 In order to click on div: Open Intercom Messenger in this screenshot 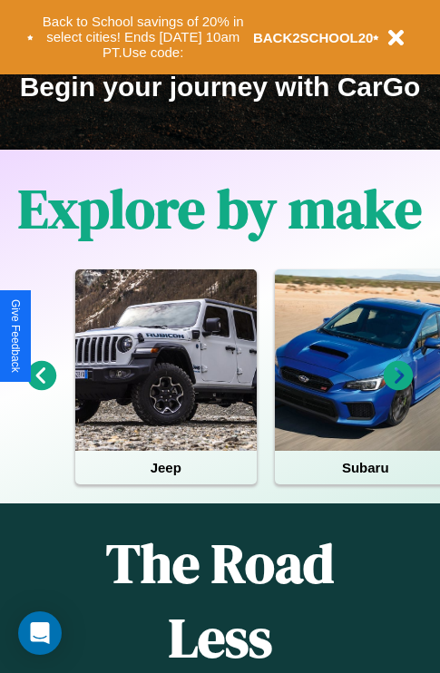, I will do `click(40, 633)`.